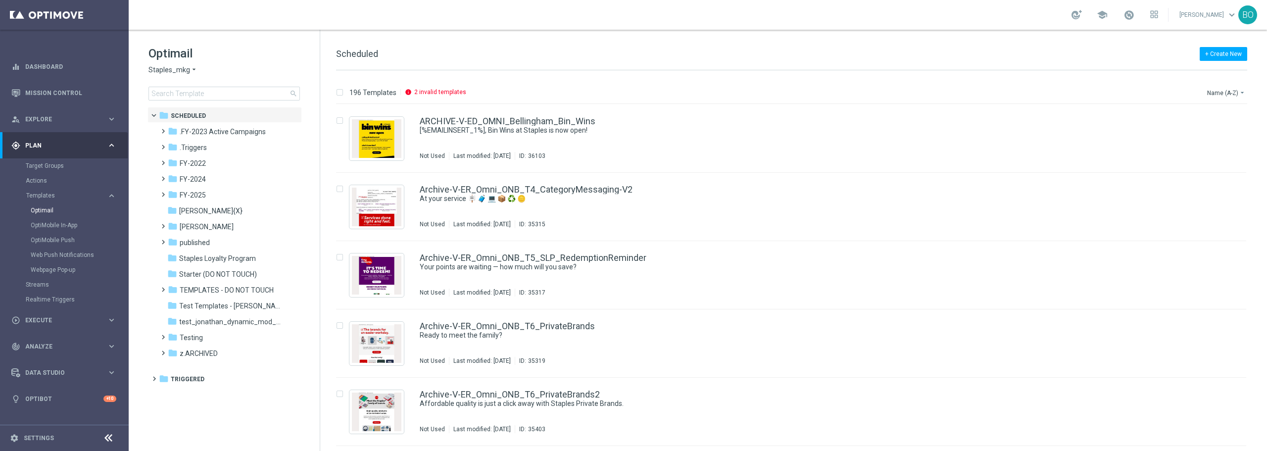 Image resolution: width=1267 pixels, height=451 pixels. What do you see at coordinates (16, 67) in the screenshot?
I see `i: equalizer` at bounding box center [16, 67].